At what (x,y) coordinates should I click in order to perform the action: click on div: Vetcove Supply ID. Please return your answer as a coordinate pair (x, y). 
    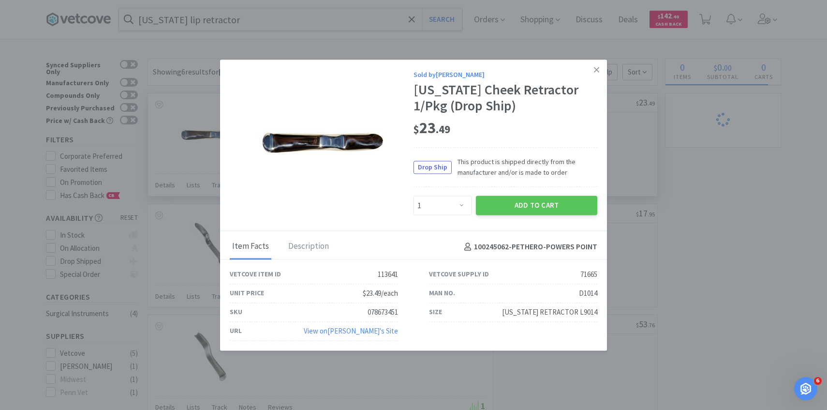
    Looking at the image, I should click on (459, 274).